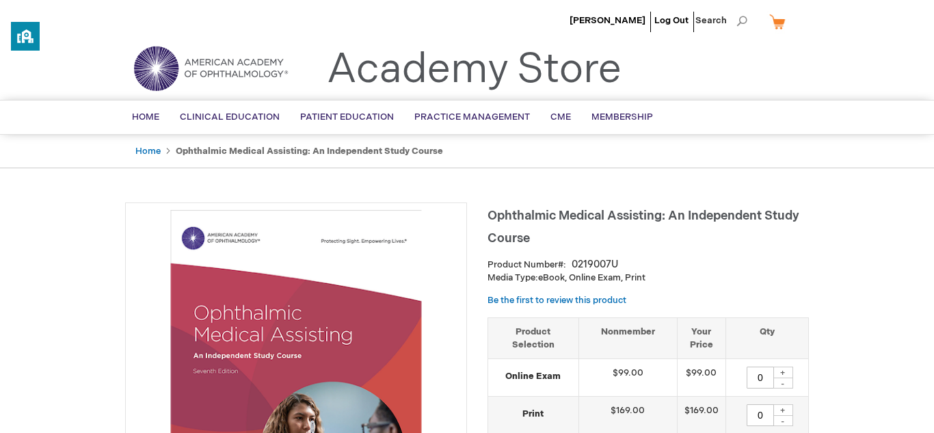  What do you see at coordinates (557, 300) in the screenshot?
I see `a: Be the first to review this product` at bounding box center [557, 300].